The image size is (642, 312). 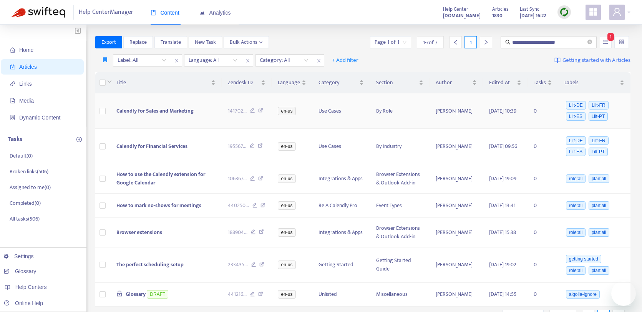 What do you see at coordinates (597, 60) in the screenshot?
I see `span: Getting started with Articles` at bounding box center [597, 60].